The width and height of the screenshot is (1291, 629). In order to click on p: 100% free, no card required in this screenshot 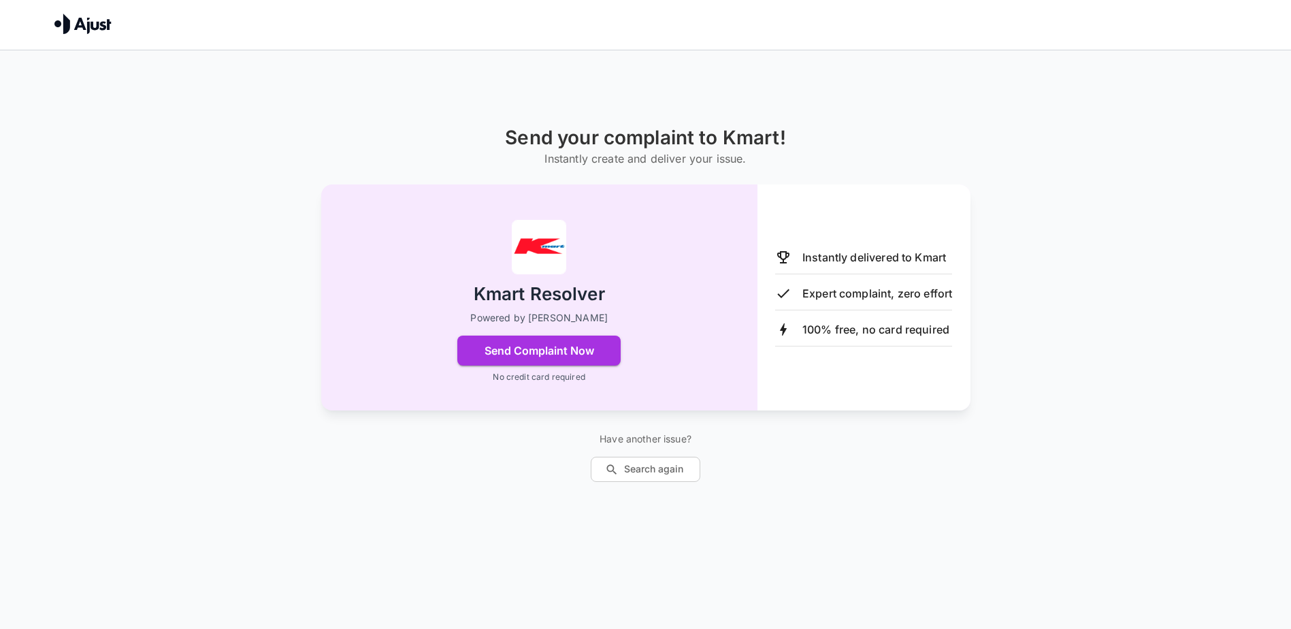, I will do `click(876, 329)`.